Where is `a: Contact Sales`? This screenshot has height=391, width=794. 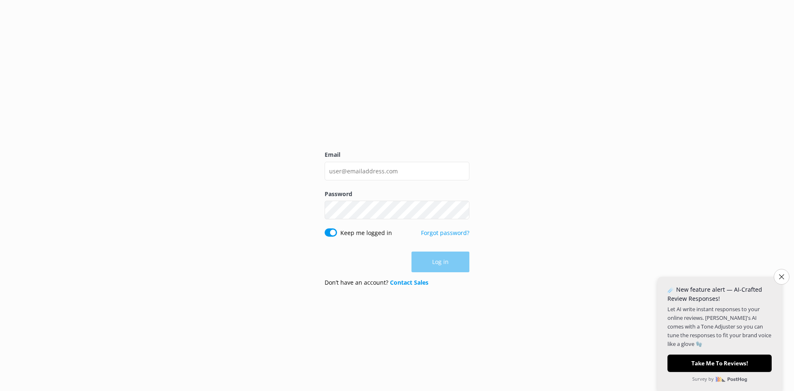 a: Contact Sales is located at coordinates (409, 282).